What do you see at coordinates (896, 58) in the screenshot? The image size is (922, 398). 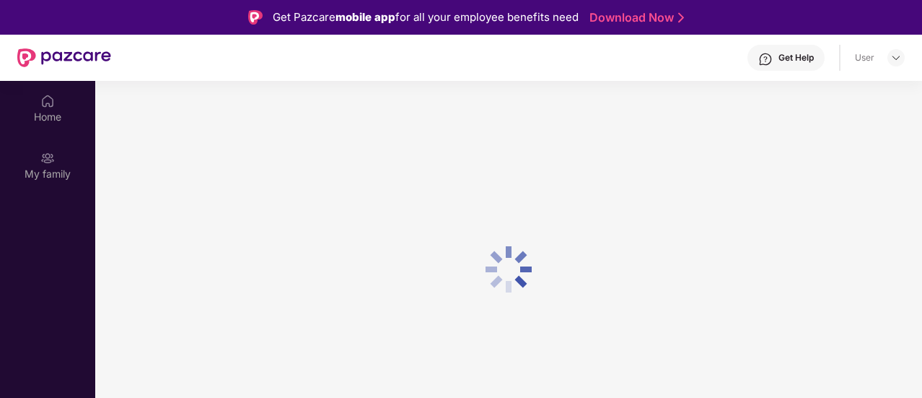 I see `img: svg+xml;base64,PHN2ZyBpZD0iRHJvcGRvd24tMzJ4MzIiIHhtbG5zPSJodHRwOi8vd3d3LnczLm9yZy8yMDAwL3N2ZyIgd2...` at bounding box center [896, 58].